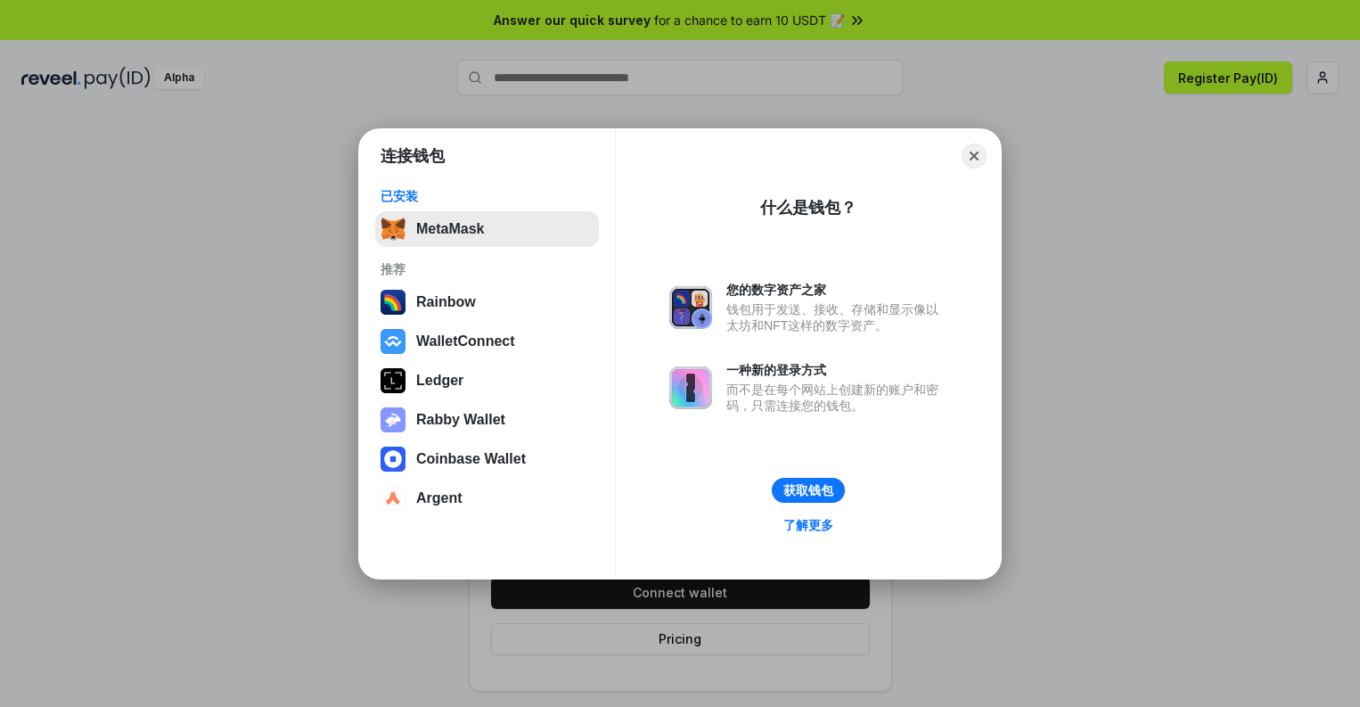 The width and height of the screenshot is (1360, 707). What do you see at coordinates (470, 459) in the screenshot?
I see `div: Coinbase Wallet` at bounding box center [470, 459].